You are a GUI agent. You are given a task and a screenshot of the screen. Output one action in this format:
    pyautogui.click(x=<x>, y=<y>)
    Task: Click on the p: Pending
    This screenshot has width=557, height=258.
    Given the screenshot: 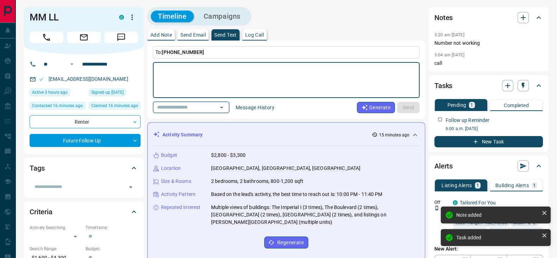 What is the action you would take?
    pyautogui.click(x=456, y=105)
    